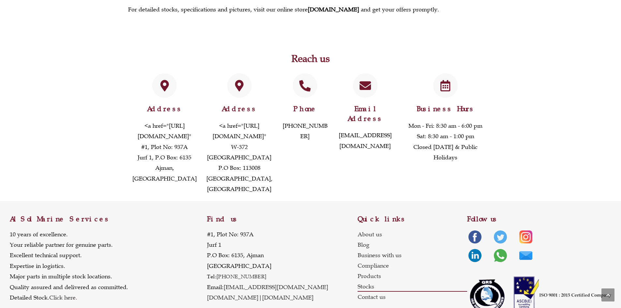 The height and width of the screenshot is (308, 621). I want to click on h2: Follow us, so click(539, 219).